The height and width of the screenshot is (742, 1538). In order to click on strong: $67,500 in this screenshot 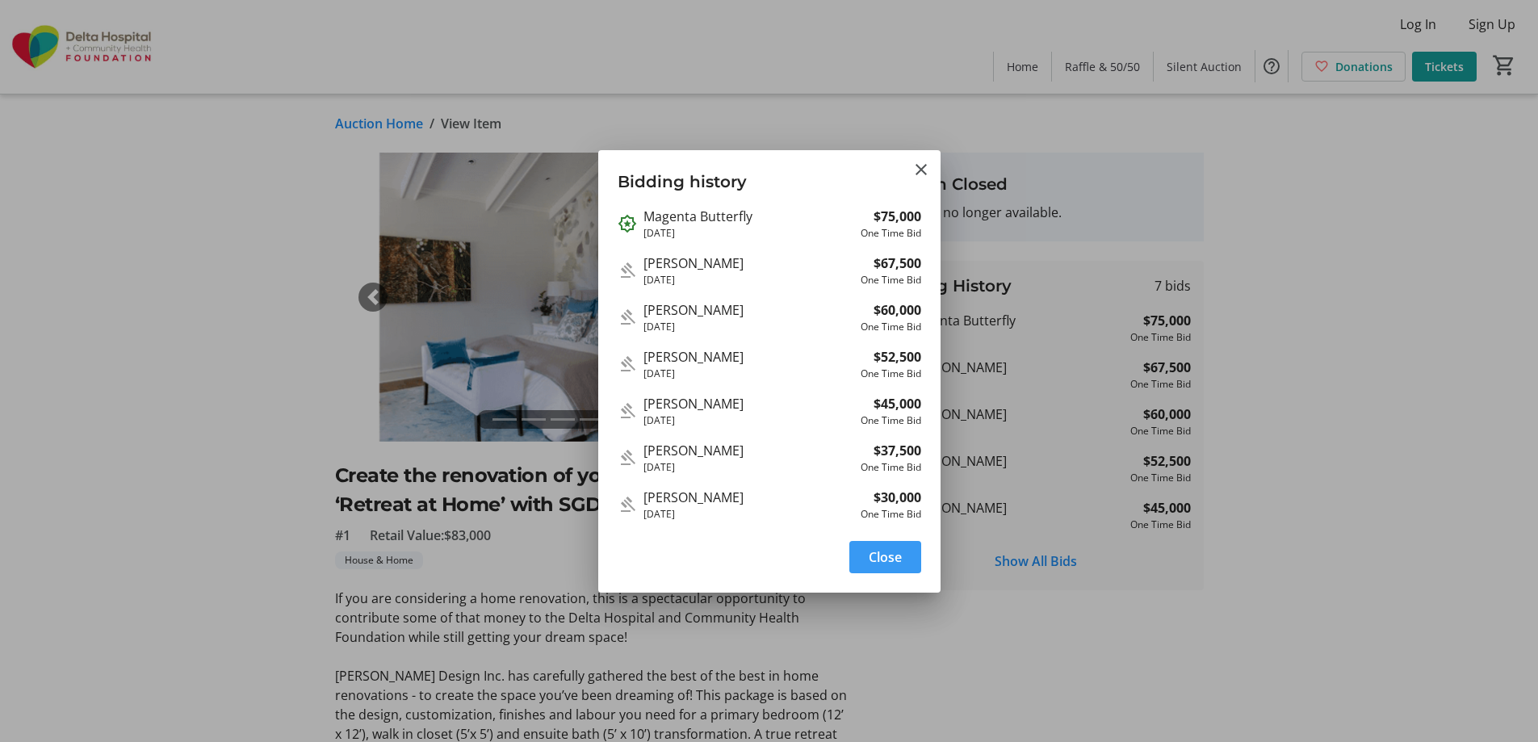, I will do `click(897, 263)`.